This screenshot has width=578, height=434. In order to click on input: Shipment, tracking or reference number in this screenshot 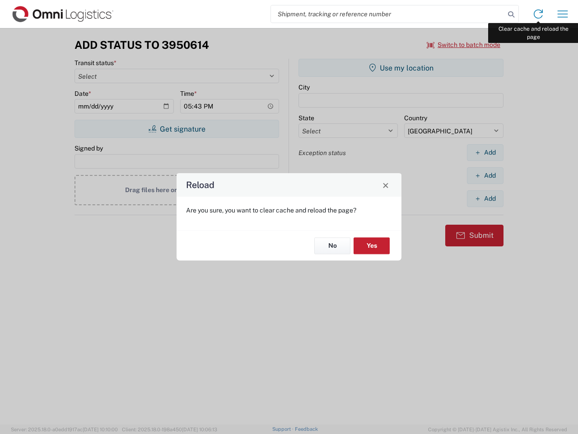, I will do `click(388, 14)`.